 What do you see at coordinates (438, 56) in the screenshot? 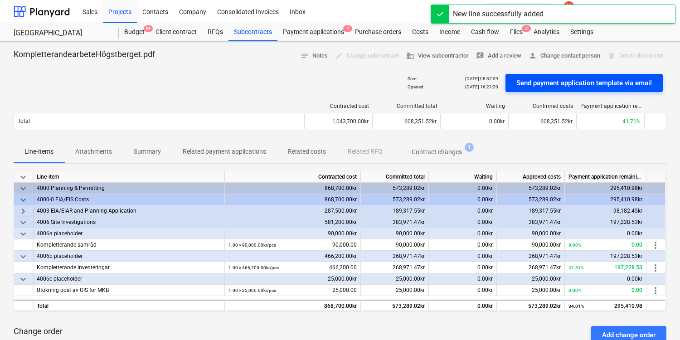
I see `button: View subcontractor` at bounding box center [438, 56].